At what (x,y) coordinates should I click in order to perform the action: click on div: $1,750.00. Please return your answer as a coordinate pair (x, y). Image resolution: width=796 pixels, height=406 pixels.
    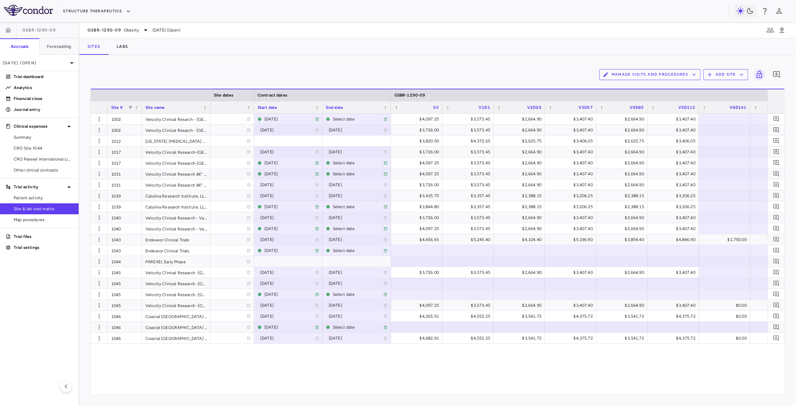
    Looking at the image, I should click on (726, 239).